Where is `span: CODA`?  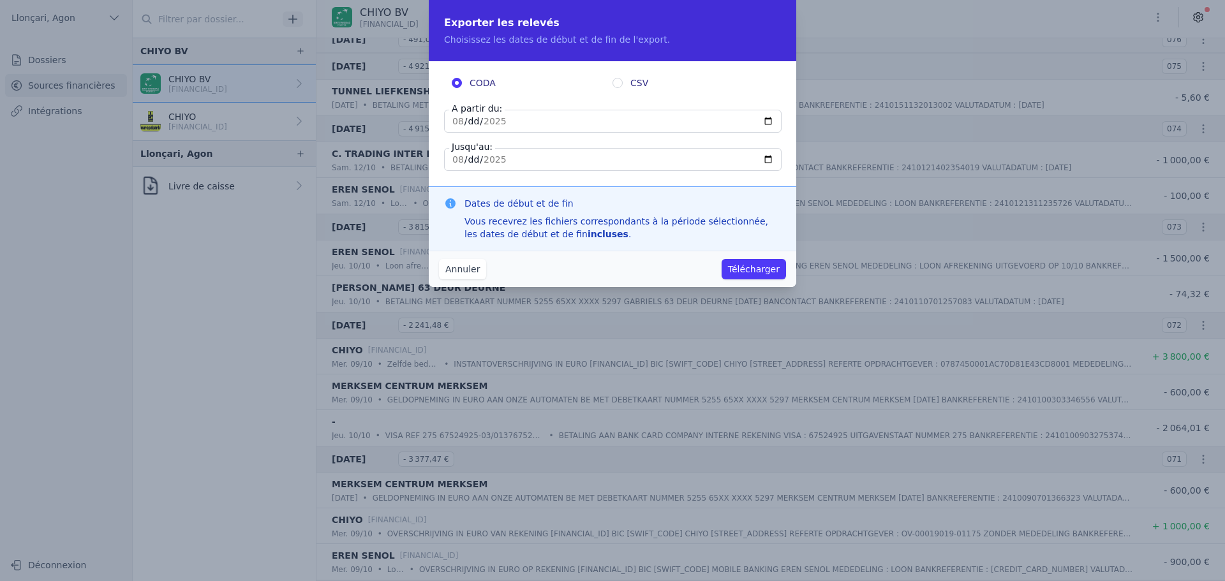 span: CODA is located at coordinates (483, 83).